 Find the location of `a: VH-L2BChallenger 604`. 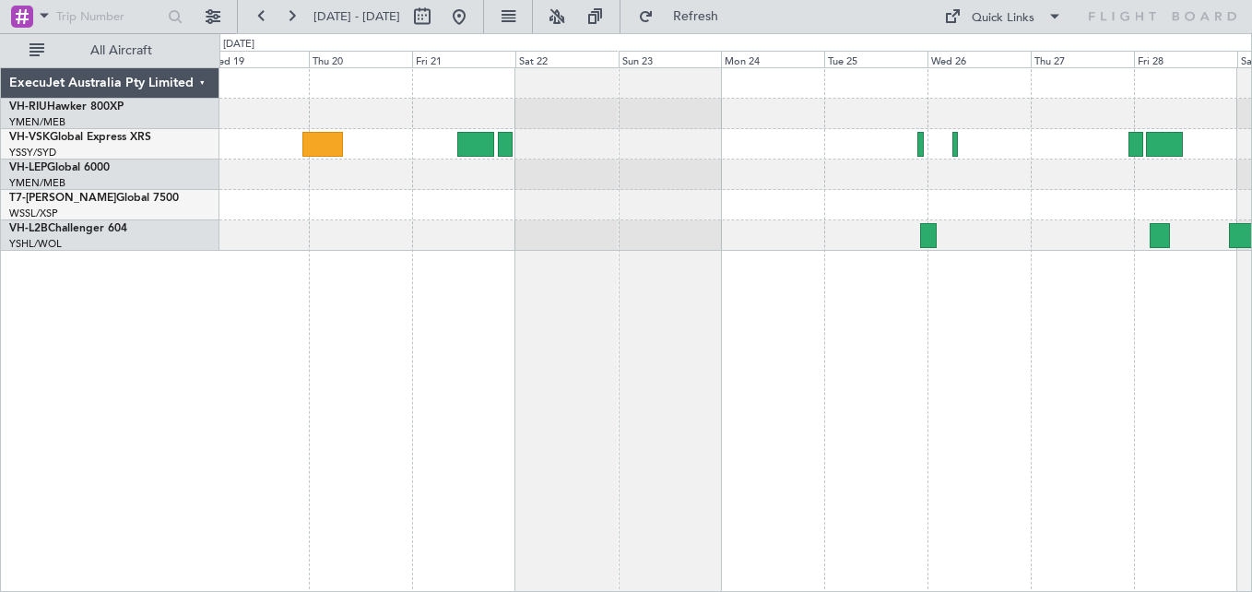

a: VH-L2BChallenger 604 is located at coordinates (68, 229).